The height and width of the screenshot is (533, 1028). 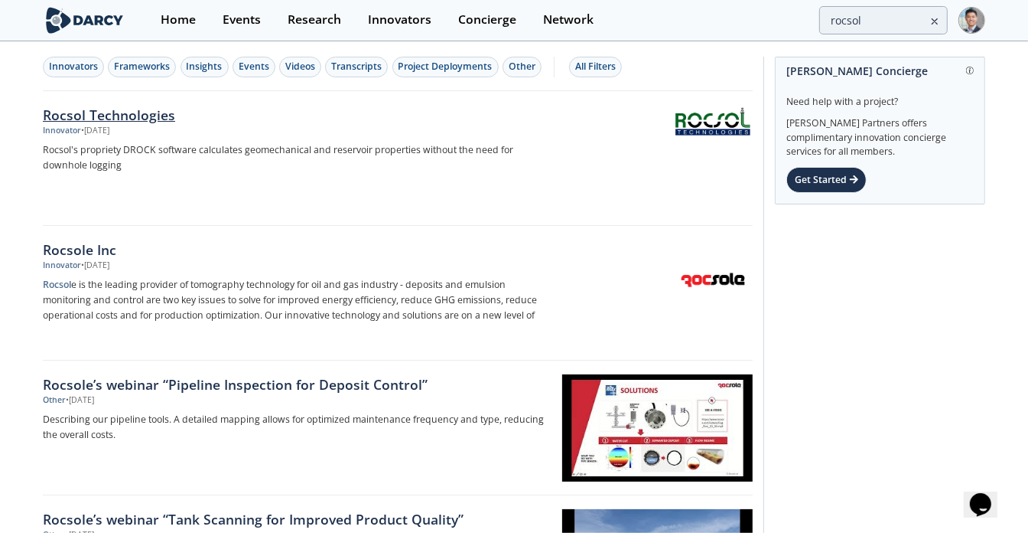 What do you see at coordinates (595, 67) in the screenshot?
I see `button: All Filters` at bounding box center [595, 67].